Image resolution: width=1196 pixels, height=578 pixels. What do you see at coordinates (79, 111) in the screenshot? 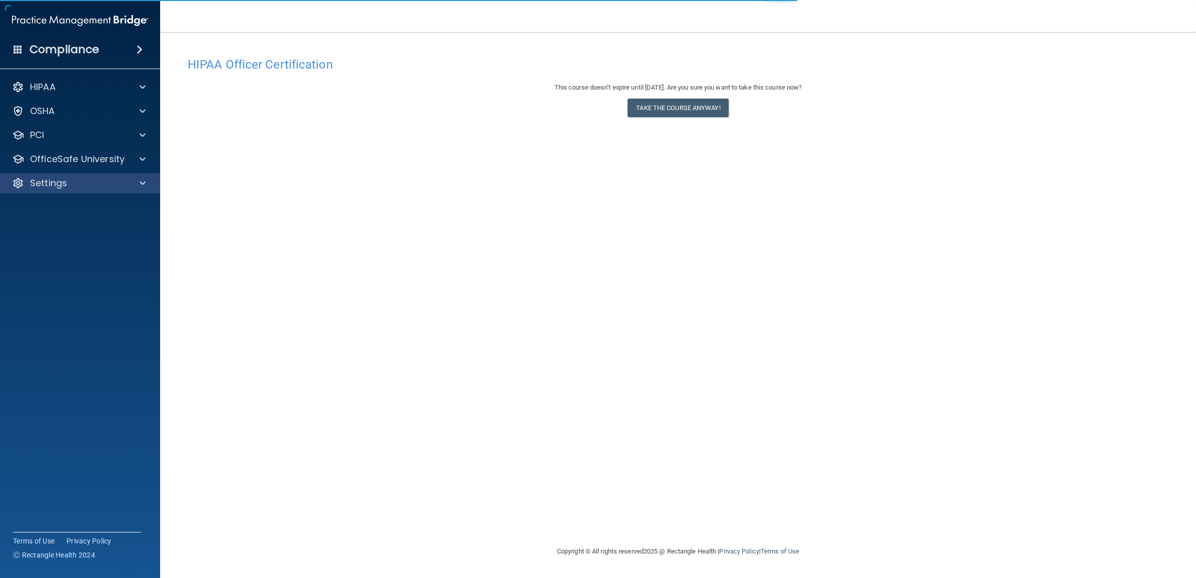
I see `a: OSHA` at bounding box center [79, 111].